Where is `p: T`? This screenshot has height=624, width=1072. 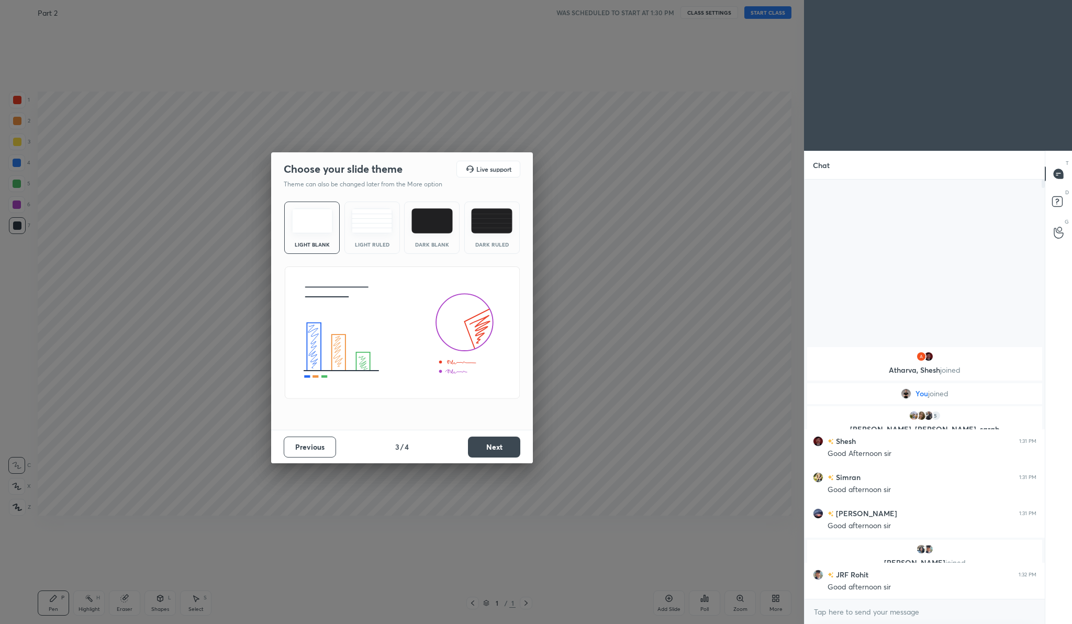 p: T is located at coordinates (1067, 163).